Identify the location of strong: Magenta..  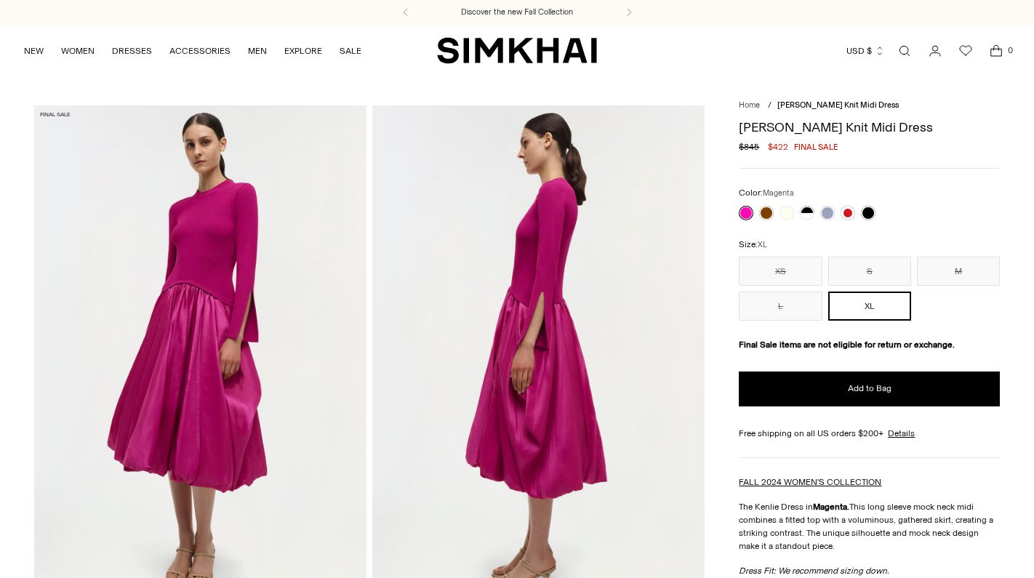
(831, 507).